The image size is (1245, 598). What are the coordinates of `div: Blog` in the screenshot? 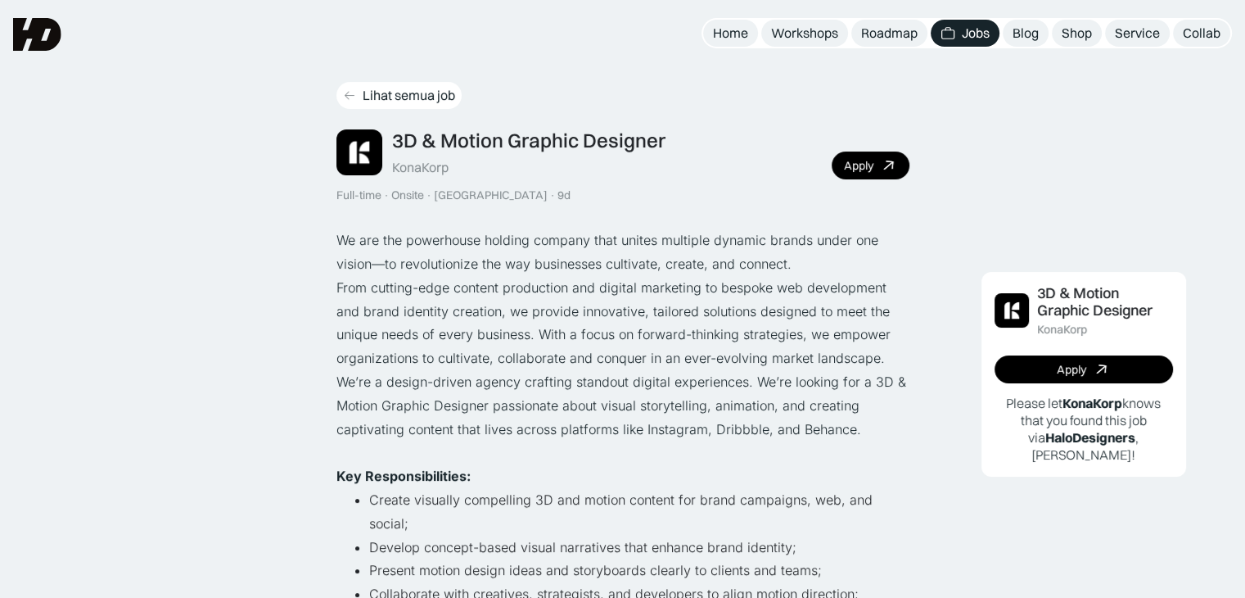 It's located at (1026, 33).